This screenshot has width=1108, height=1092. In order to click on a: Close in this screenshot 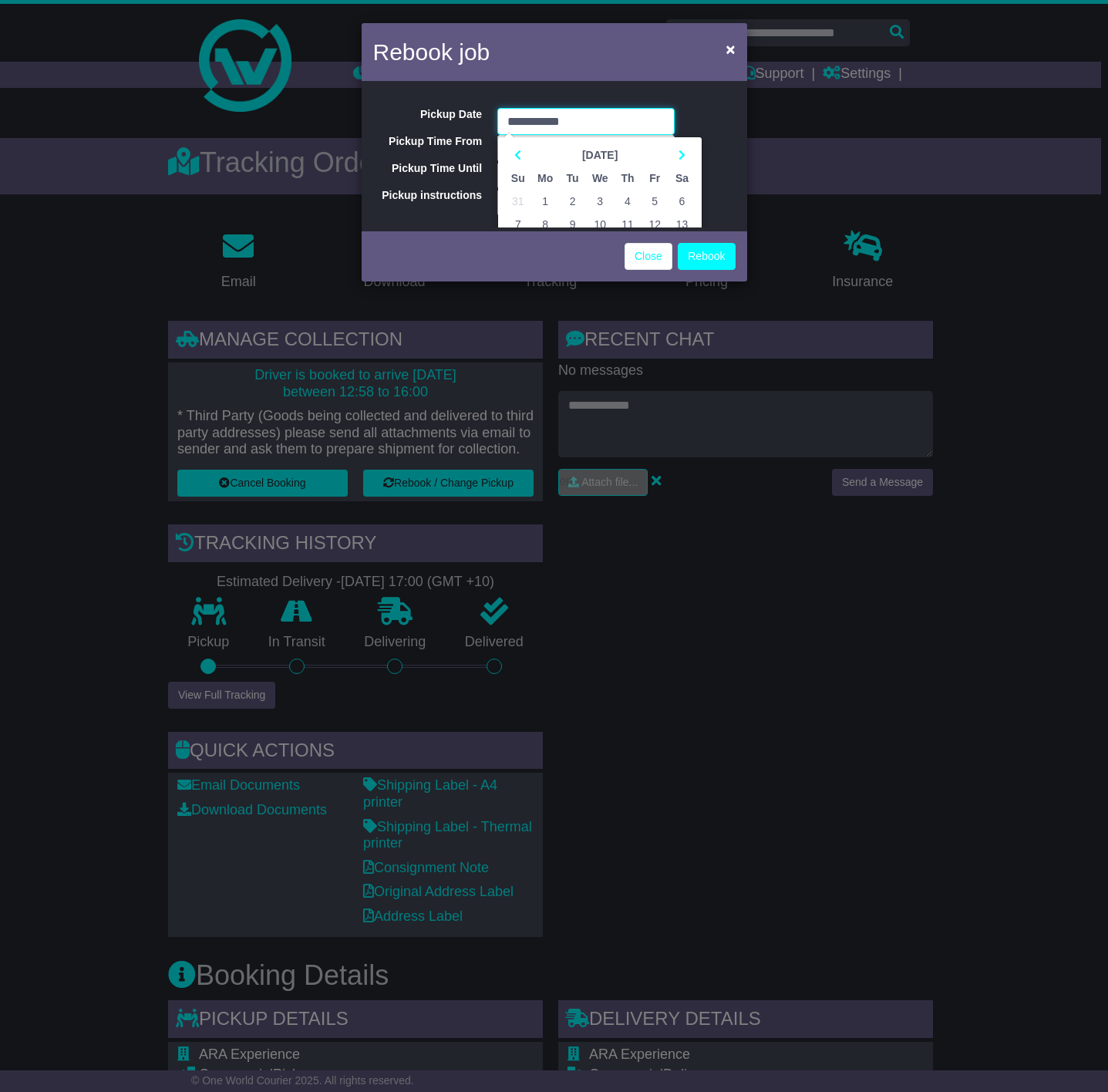, I will do `click(648, 256)`.